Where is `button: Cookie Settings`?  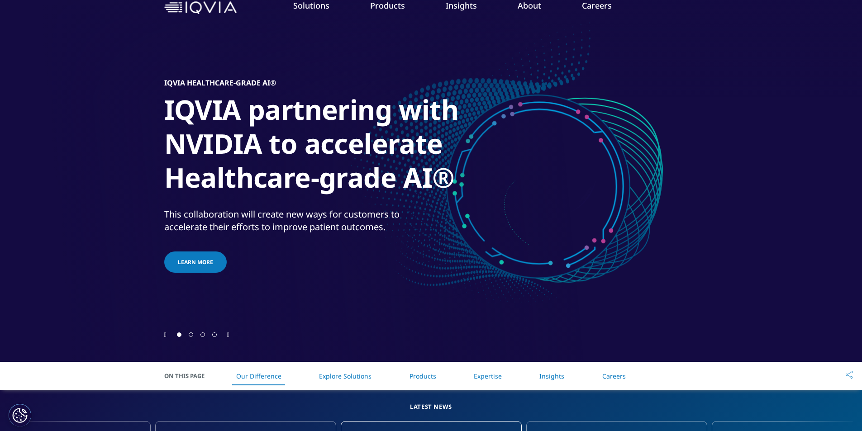 button: Cookie Settings is located at coordinates (20, 415).